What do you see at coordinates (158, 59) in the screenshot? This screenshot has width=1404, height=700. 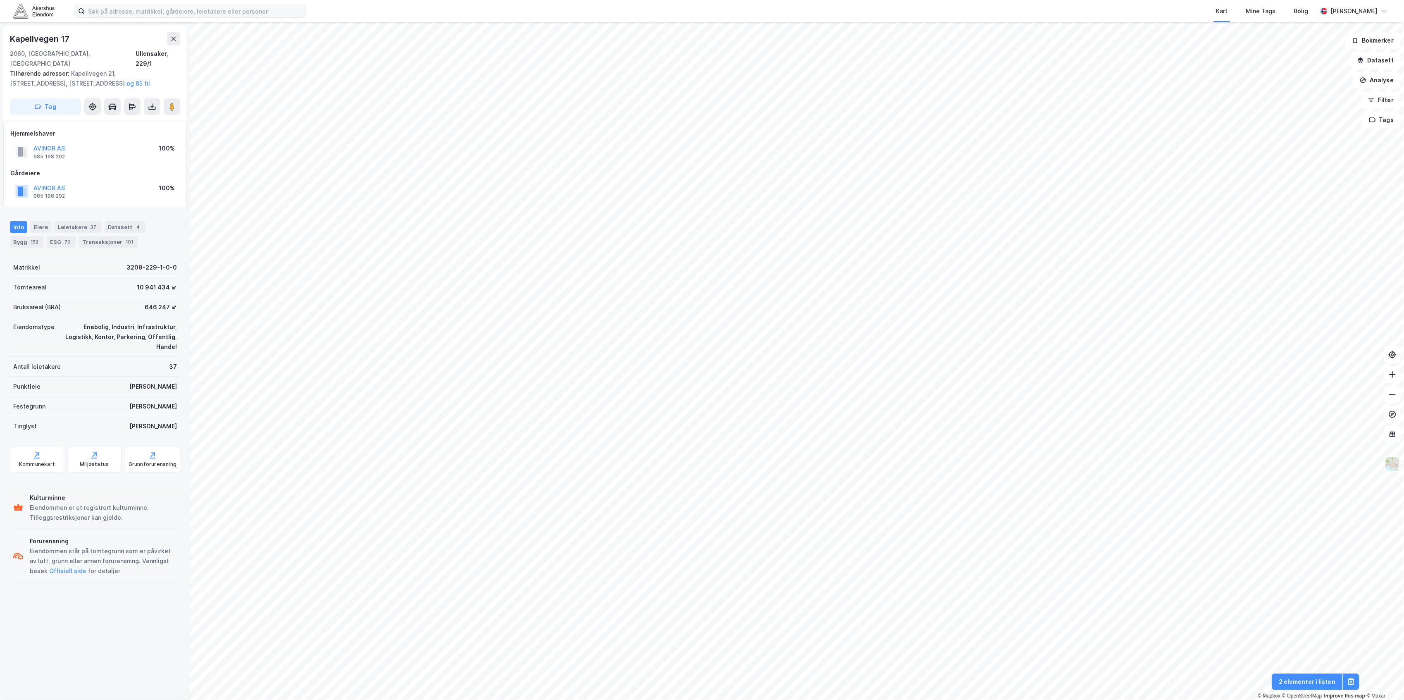 I see `div: Ullensaker, 229/1` at bounding box center [158, 59].